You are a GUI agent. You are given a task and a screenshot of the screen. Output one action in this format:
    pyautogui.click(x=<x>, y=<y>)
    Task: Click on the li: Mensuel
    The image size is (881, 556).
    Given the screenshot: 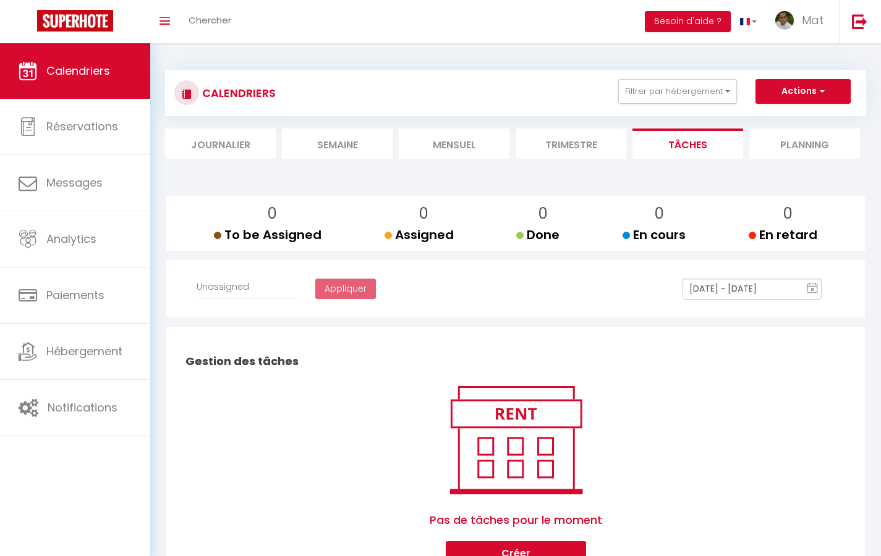 What is the action you would take?
    pyautogui.click(x=454, y=143)
    